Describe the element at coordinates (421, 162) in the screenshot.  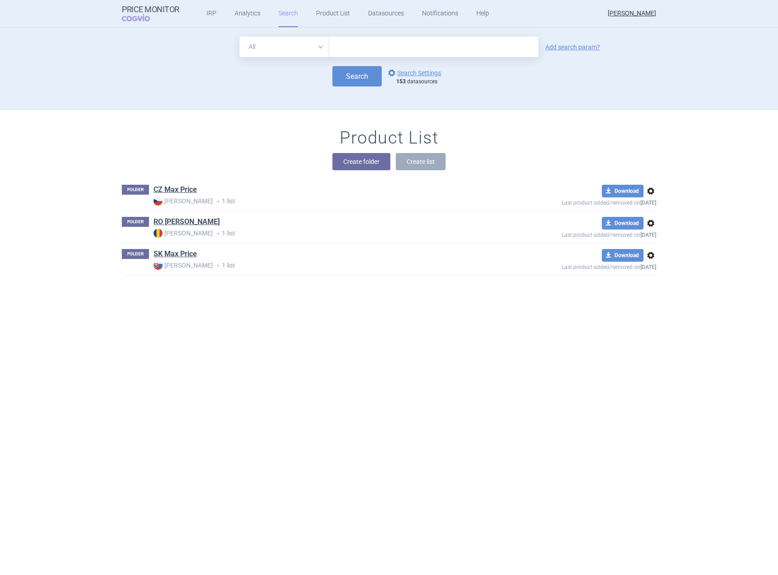
I see `button: Create list` at that location.